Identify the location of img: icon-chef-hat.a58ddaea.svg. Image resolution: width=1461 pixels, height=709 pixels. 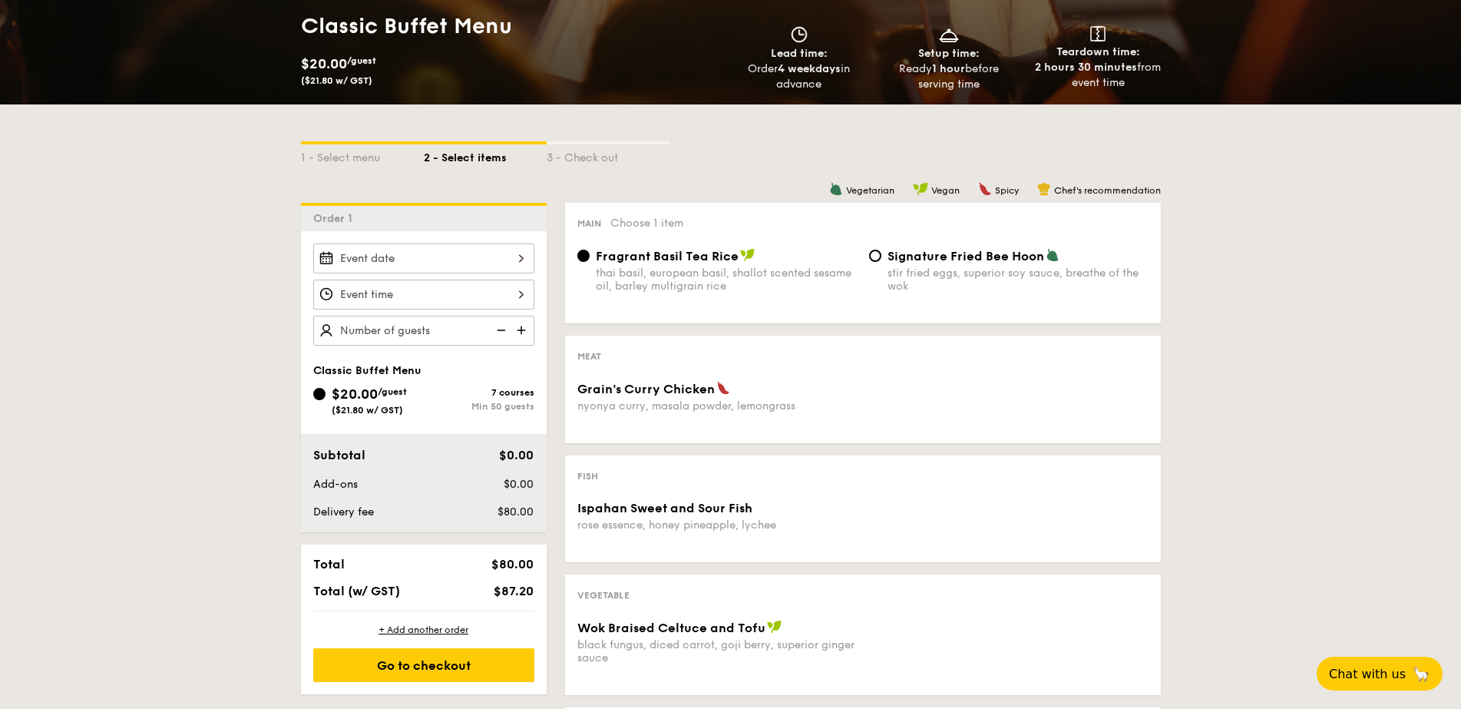
(1044, 189).